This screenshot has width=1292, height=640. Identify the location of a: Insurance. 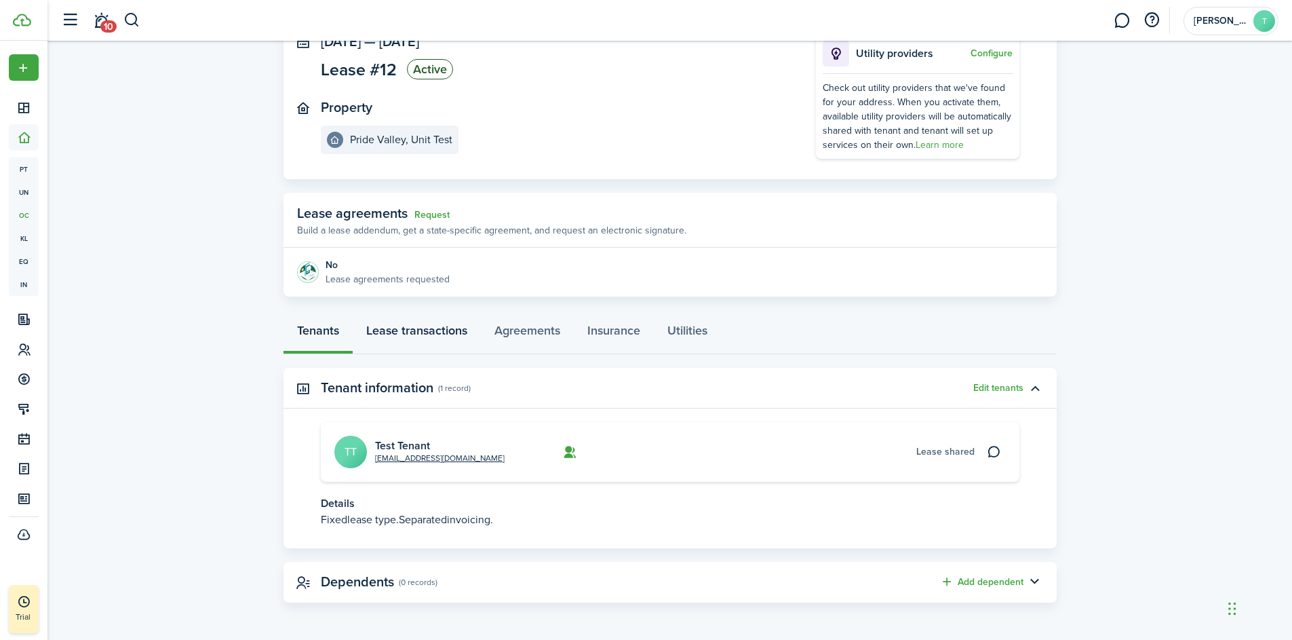
(614, 334).